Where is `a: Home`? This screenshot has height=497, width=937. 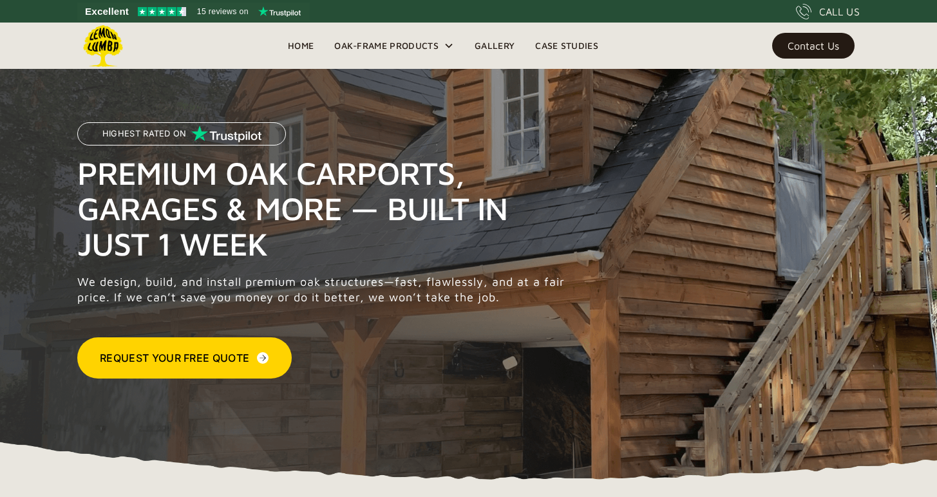
a: Home is located at coordinates (301, 46).